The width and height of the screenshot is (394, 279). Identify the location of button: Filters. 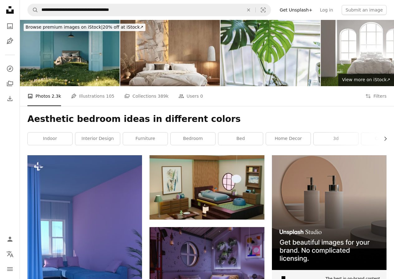
(376, 96).